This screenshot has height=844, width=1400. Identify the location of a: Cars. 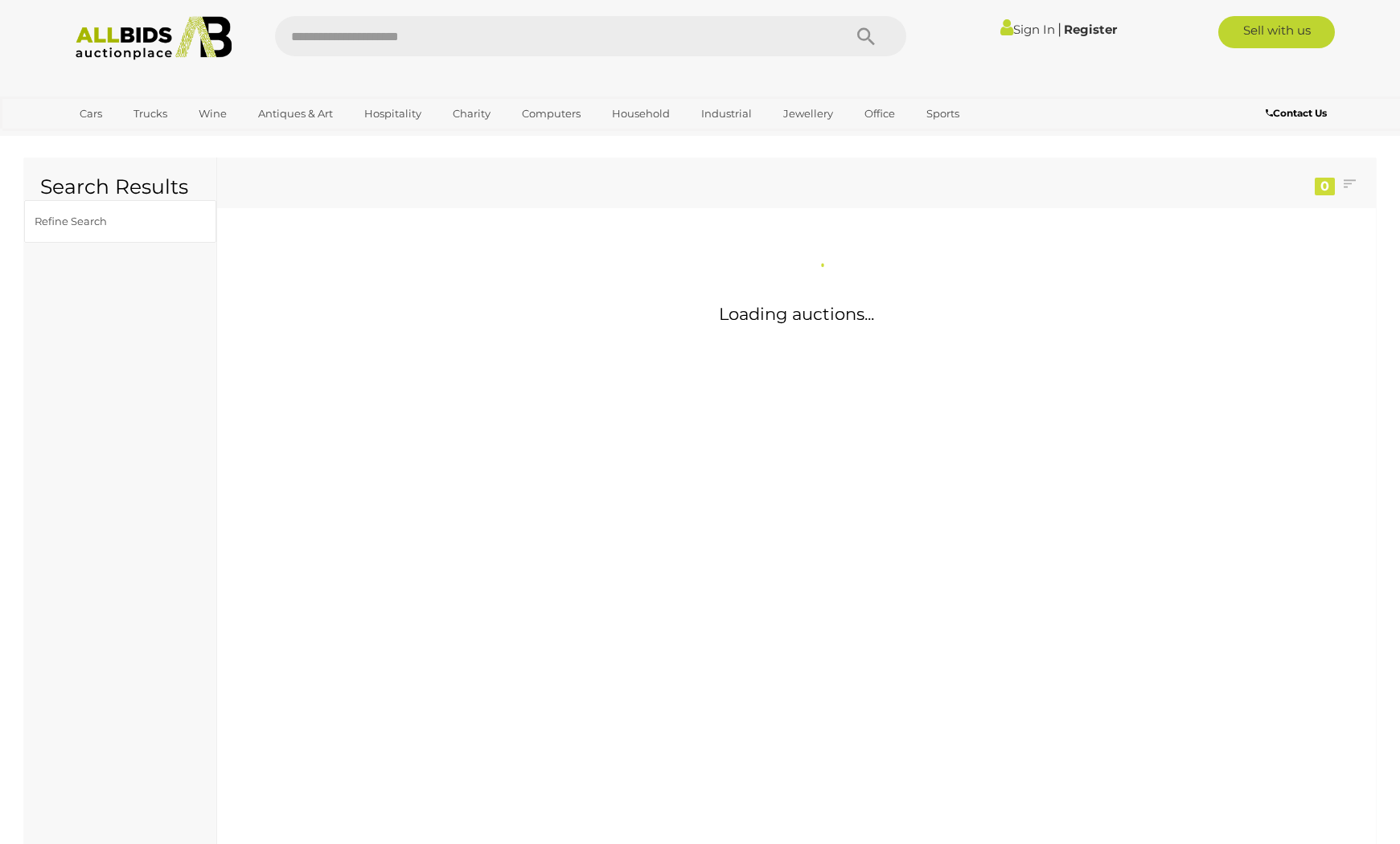
(91, 113).